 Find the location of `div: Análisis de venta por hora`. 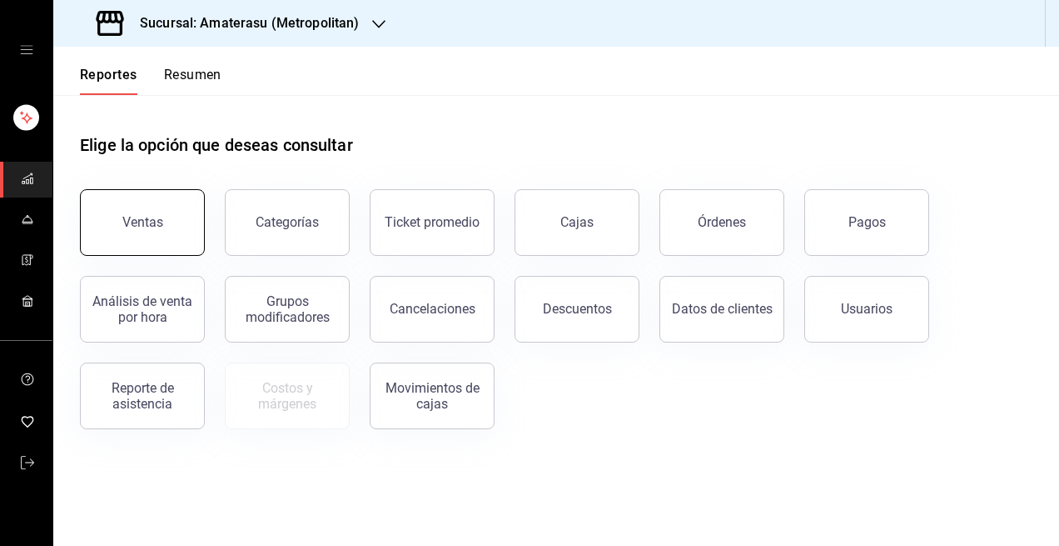

div: Análisis de venta por hora is located at coordinates (142, 309).